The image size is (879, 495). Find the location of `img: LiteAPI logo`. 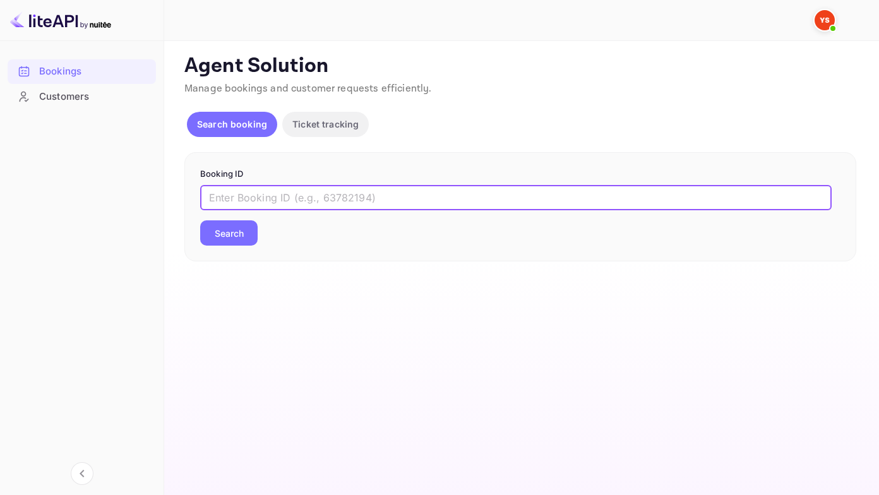

img: LiteAPI logo is located at coordinates (61, 20).